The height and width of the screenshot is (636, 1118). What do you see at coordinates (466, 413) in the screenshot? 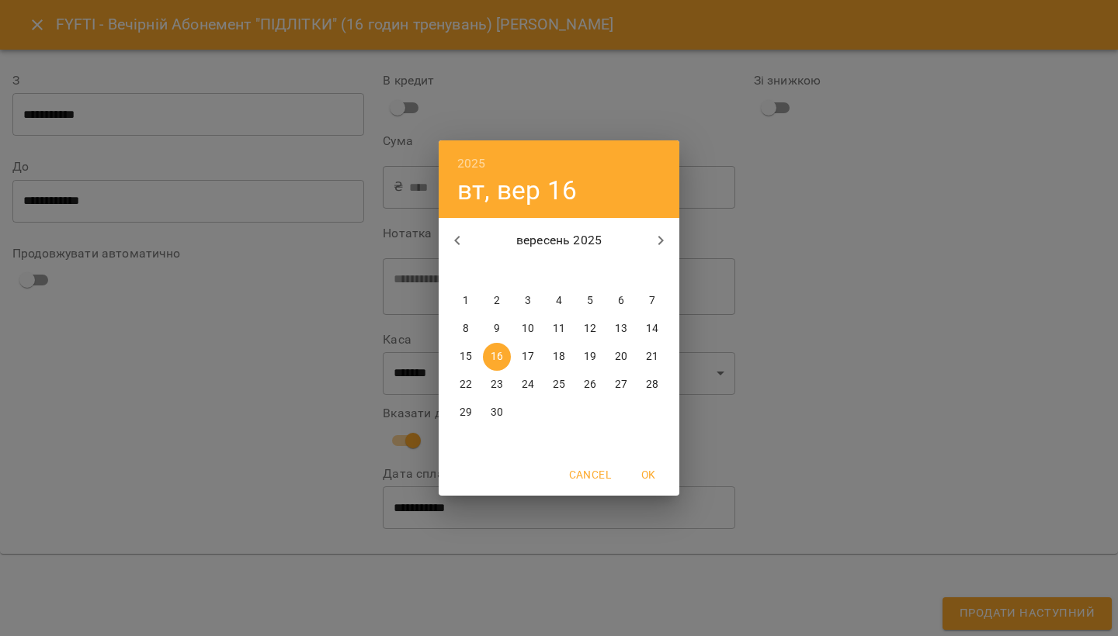
I see `button: 29` at bounding box center [466, 413].